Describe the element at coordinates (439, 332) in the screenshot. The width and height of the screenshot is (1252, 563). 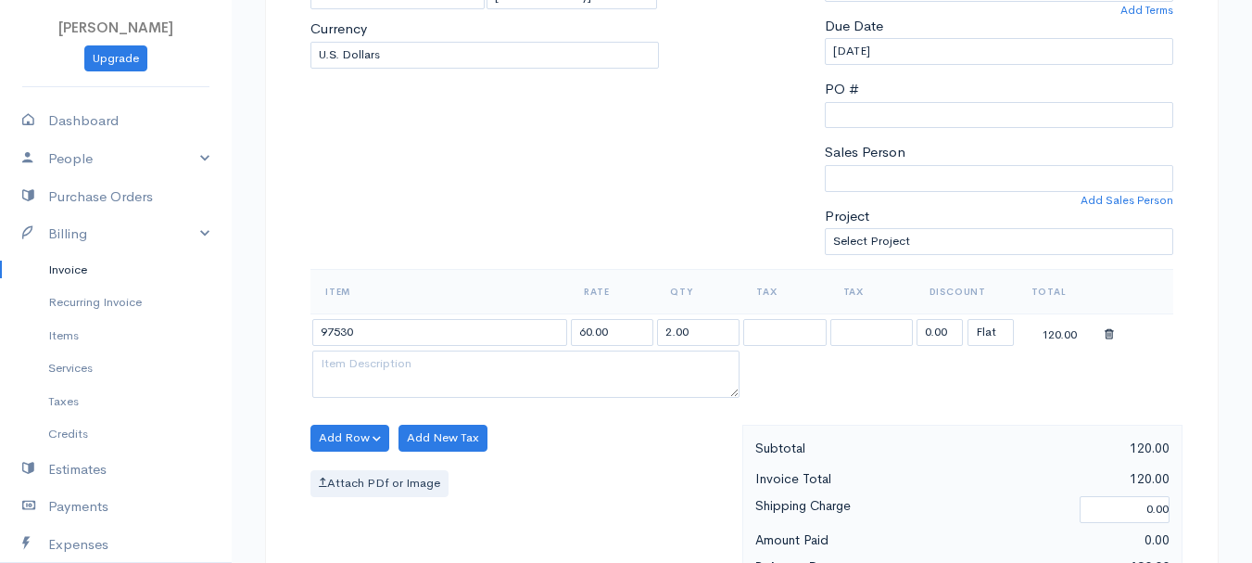
I see `input: Item Name` at that location.